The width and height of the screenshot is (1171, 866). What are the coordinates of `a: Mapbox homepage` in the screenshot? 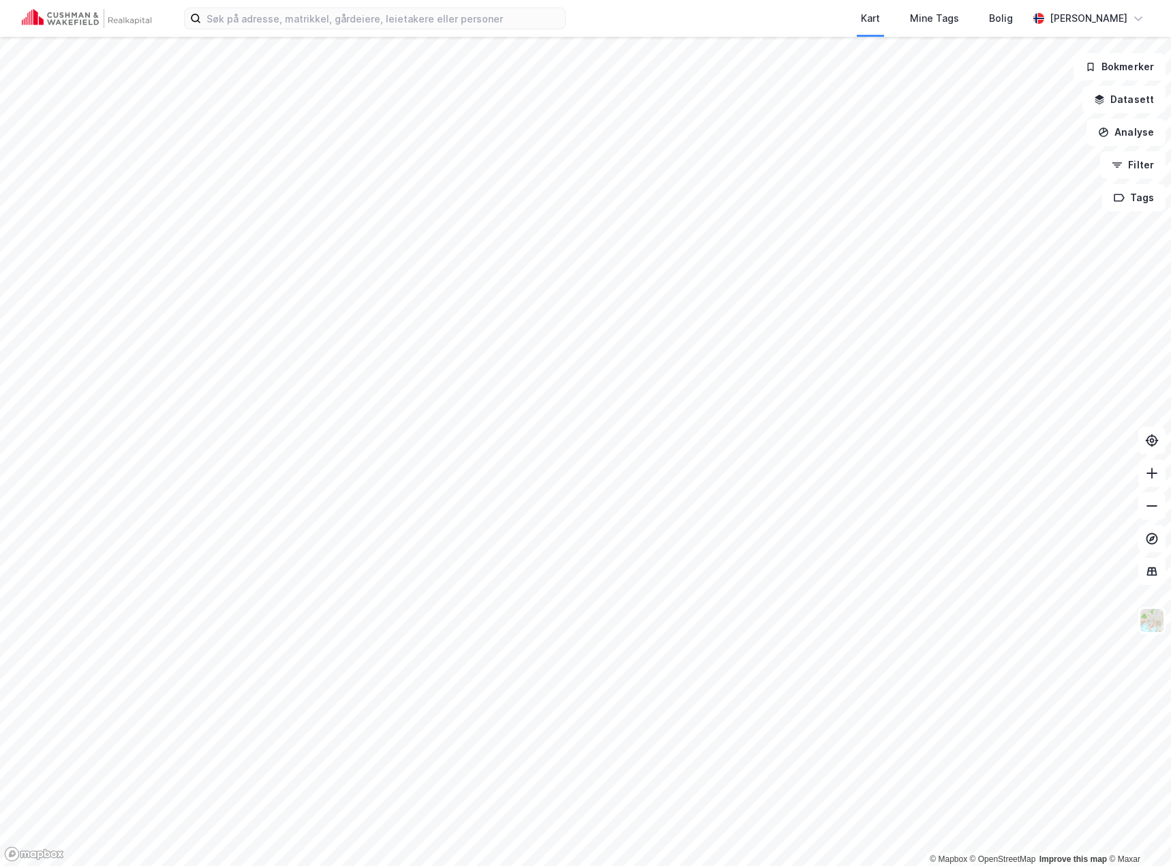 It's located at (34, 853).